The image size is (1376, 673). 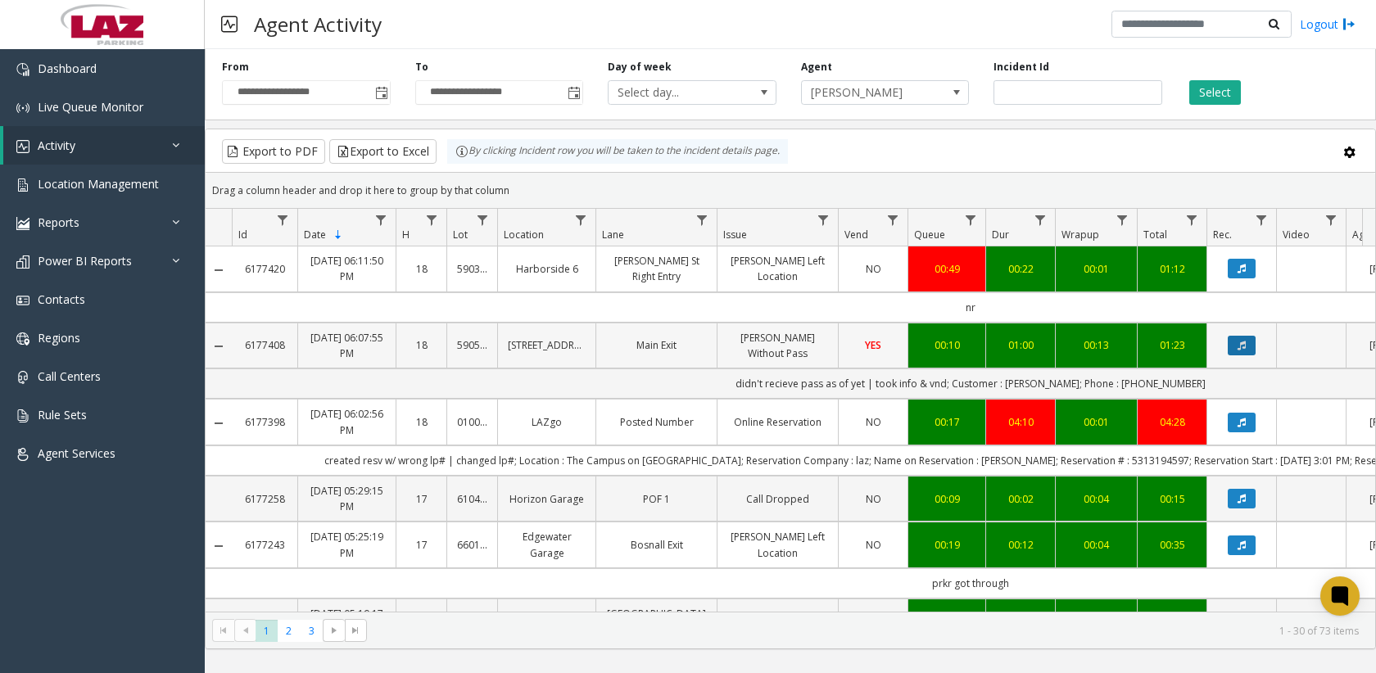 What do you see at coordinates (1020, 545) in the screenshot?
I see `a: 00:12` at bounding box center [1020, 545].